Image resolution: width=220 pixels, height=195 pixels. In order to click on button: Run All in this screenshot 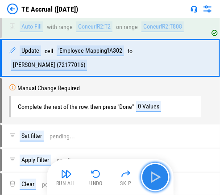, I will do `click(67, 177)`.